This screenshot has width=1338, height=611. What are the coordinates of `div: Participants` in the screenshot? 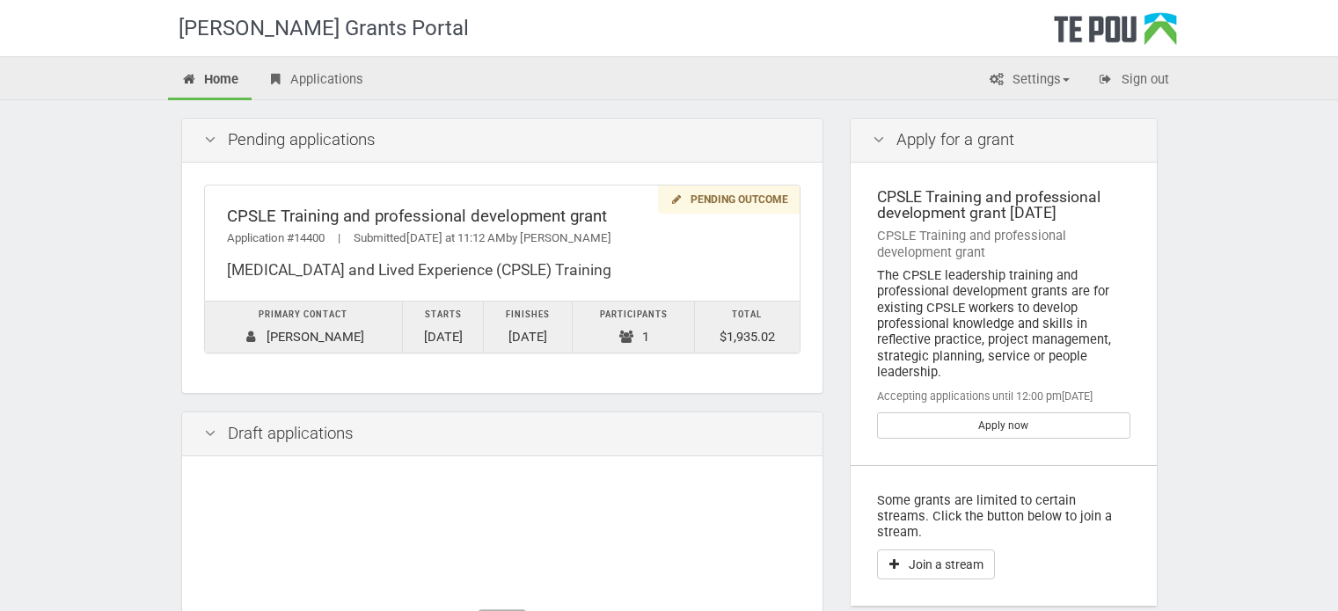 It's located at (633, 315).